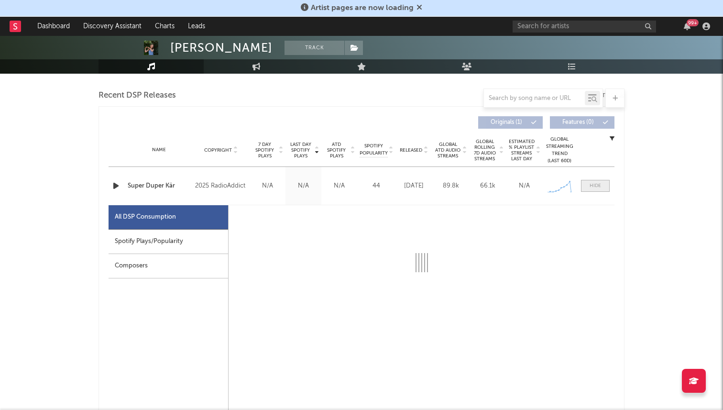 Image resolution: width=723 pixels, height=410 pixels. Describe the element at coordinates (687, 26) in the screenshot. I see `button: 99+` at that location.